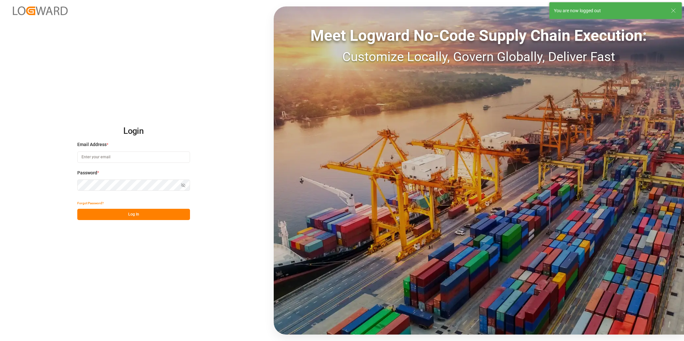 Image resolution: width=684 pixels, height=341 pixels. I want to click on span: Password, so click(87, 173).